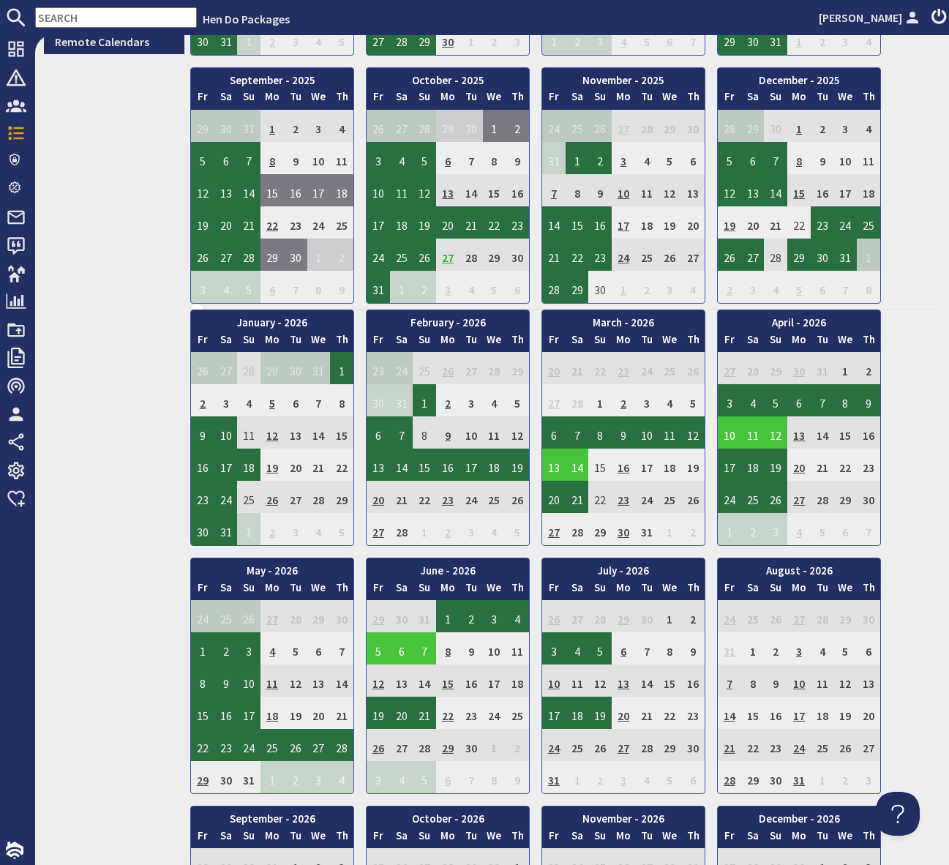  I want to click on input: SEARCH, so click(116, 18).